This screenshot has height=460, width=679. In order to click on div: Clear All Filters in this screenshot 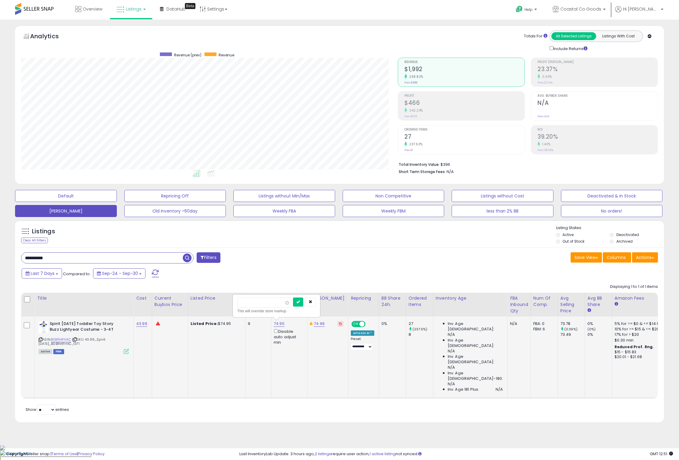, I will do `click(34, 240)`.